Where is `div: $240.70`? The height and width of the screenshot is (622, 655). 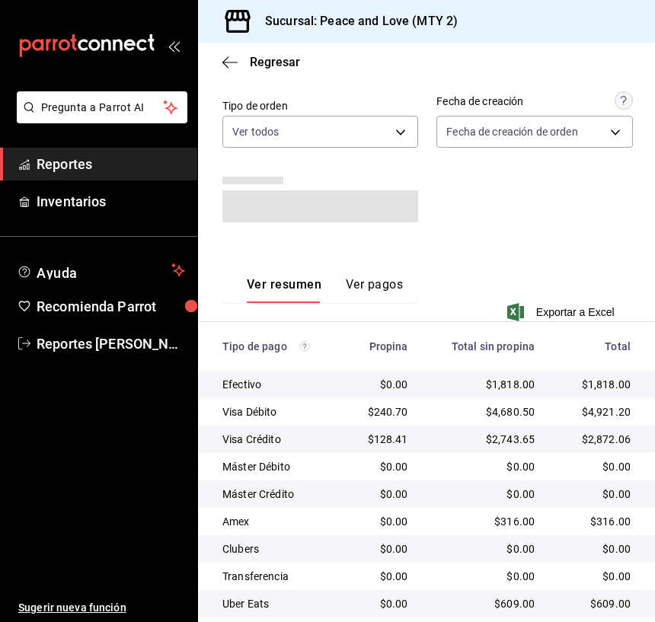
div: $240.70 is located at coordinates (382, 412).